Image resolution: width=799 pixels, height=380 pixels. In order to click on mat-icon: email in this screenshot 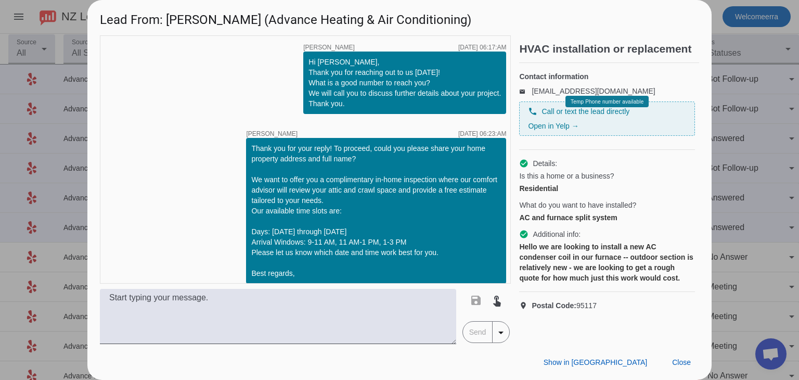, I will do `click(525, 91)`.